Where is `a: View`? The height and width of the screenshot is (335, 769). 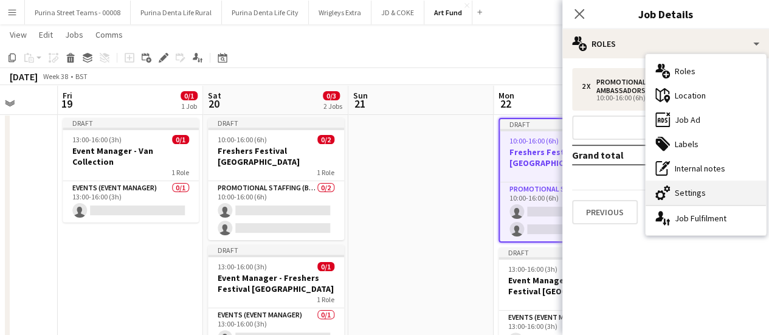
a: View is located at coordinates (18, 35).